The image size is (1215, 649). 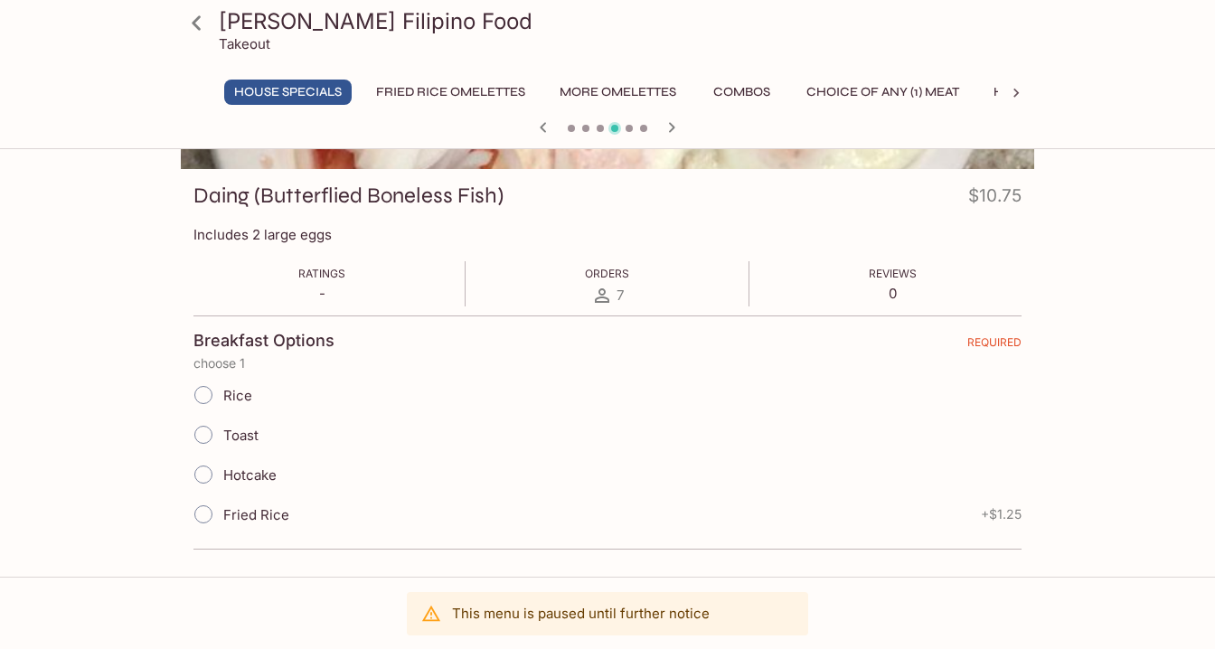 What do you see at coordinates (1028, 92) in the screenshot?
I see `button: Hotcakes` at bounding box center [1028, 92].